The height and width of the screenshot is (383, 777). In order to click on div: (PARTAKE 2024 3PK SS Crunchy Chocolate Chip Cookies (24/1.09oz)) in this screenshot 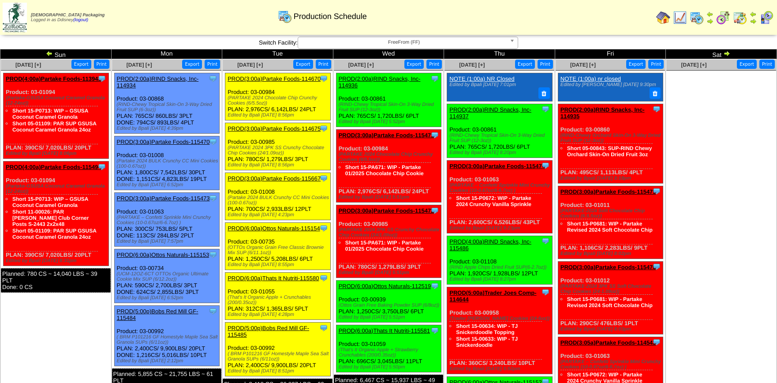, I will do `click(279, 150)`.